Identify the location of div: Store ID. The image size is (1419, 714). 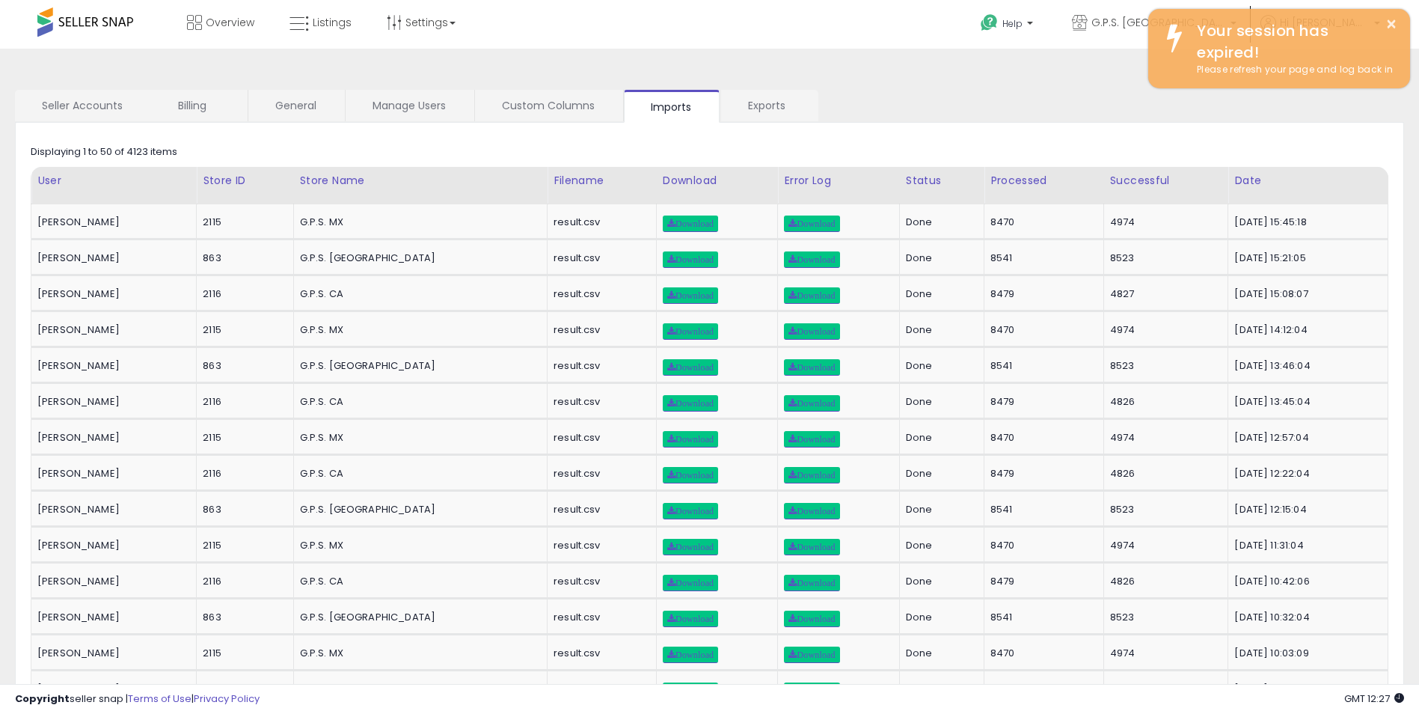
(245, 180).